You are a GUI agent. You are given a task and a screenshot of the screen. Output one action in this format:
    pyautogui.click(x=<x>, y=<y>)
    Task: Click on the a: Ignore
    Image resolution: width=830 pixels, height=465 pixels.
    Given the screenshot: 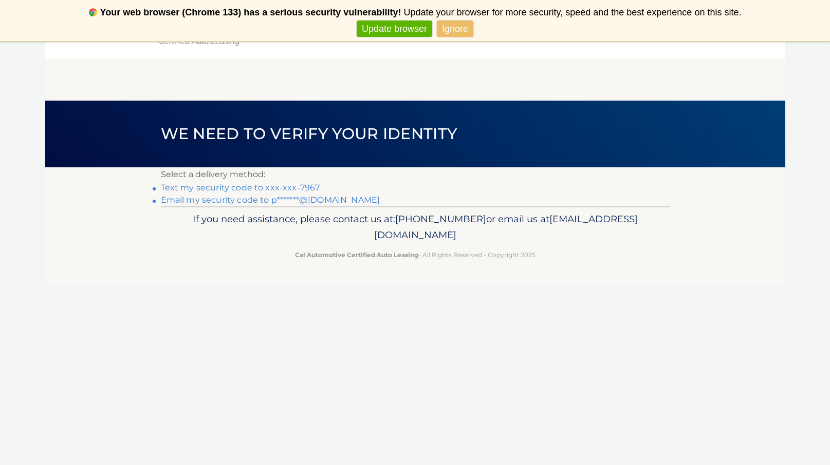 What is the action you would take?
    pyautogui.click(x=455, y=29)
    